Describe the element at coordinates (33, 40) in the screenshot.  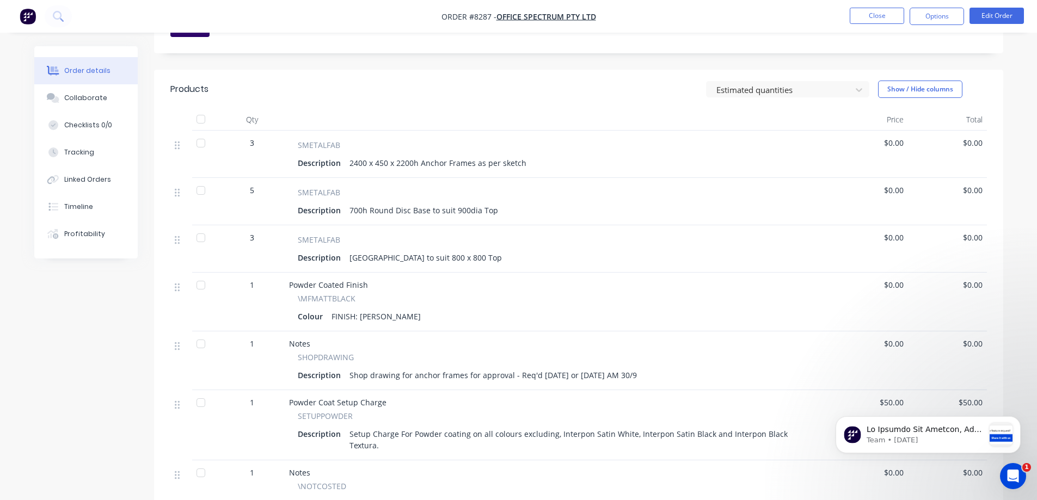
I see `img: Profile image for Team` at that location.